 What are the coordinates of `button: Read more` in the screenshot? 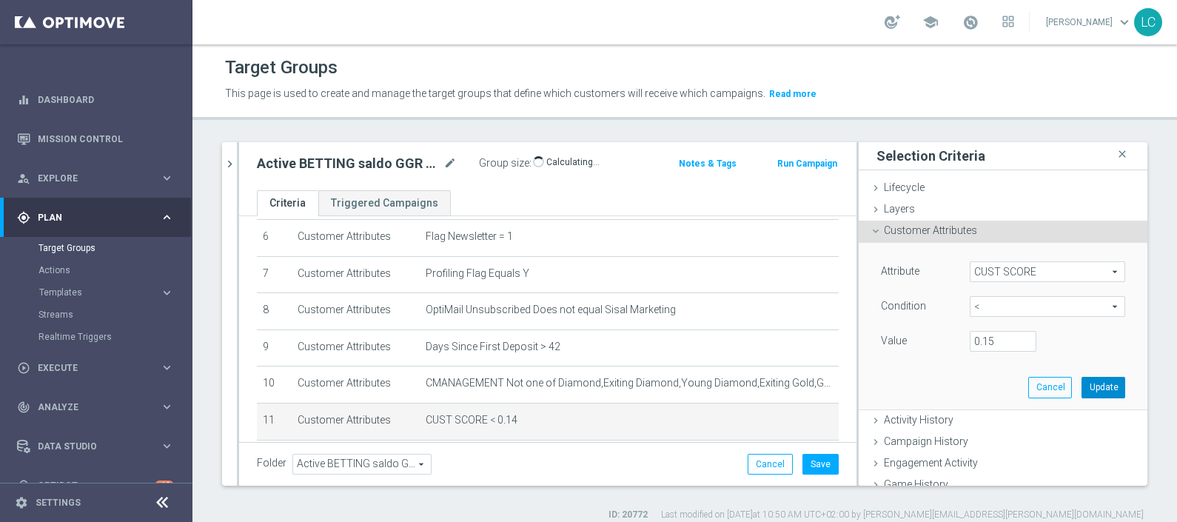 It's located at (793, 94).